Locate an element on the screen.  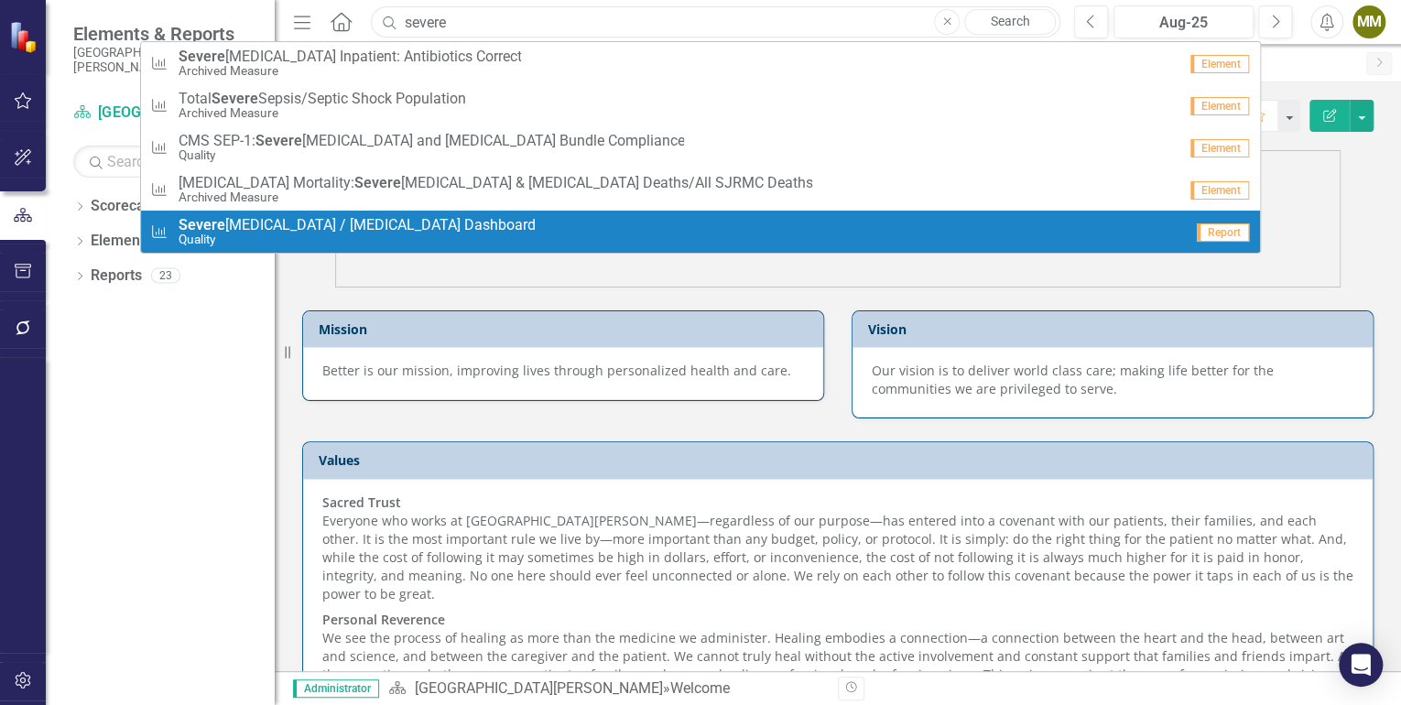
button: Aug-25 is located at coordinates (1183, 22).